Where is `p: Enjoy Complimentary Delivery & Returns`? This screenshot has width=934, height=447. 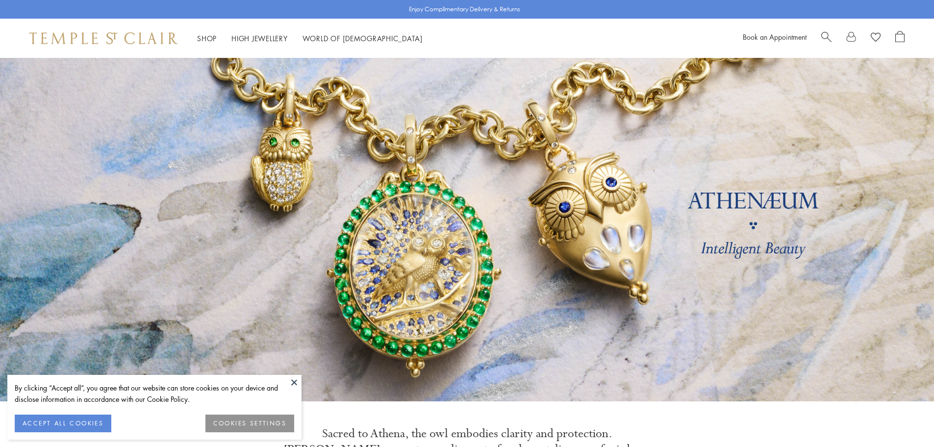 p: Enjoy Complimentary Delivery & Returns is located at coordinates (464, 9).